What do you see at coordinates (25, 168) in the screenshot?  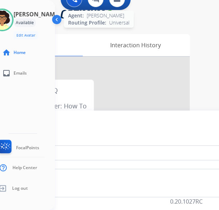 I see `span: Help Center` at bounding box center [25, 168].